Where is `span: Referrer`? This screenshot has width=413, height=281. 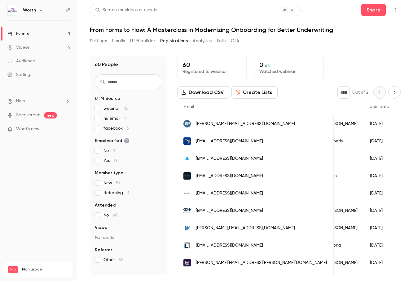 span: Referrer is located at coordinates (103, 250).